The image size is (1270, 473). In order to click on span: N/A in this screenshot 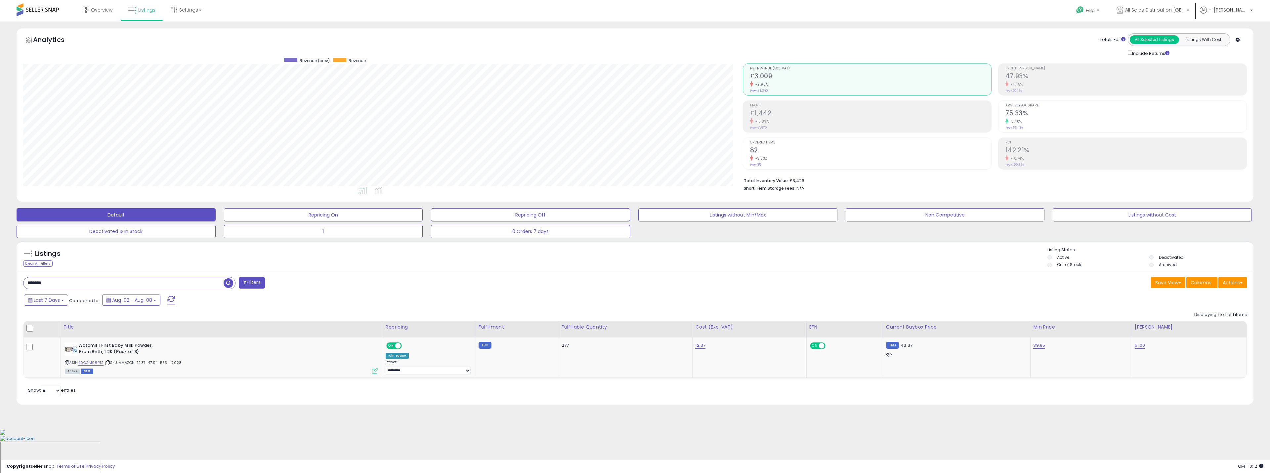, I will do `click(800, 188)`.